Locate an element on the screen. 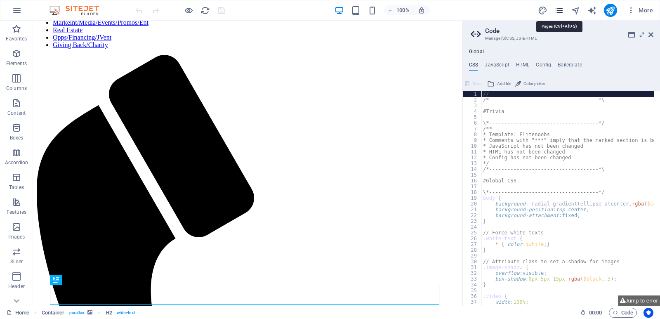  div: 20 is located at coordinates (473, 204).